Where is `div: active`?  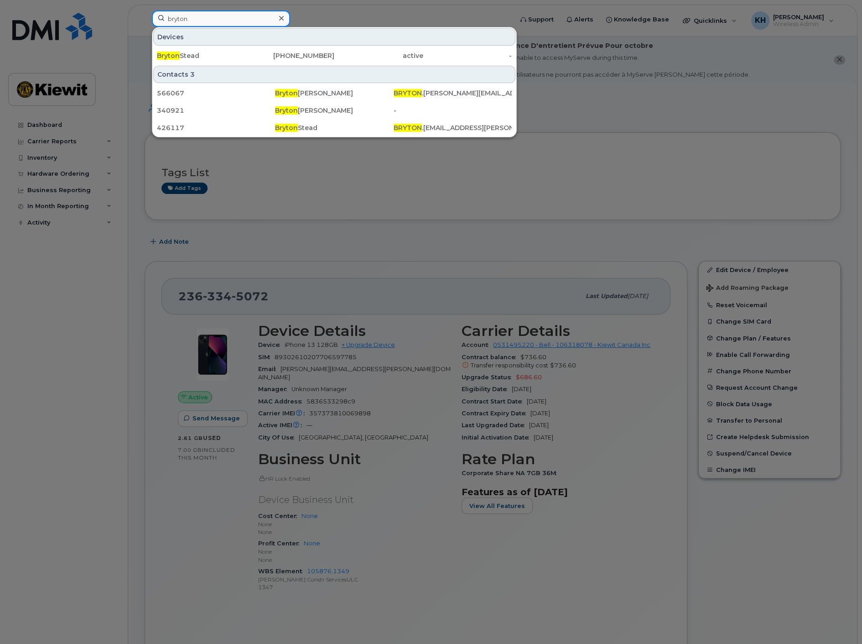
div: active is located at coordinates (379, 56).